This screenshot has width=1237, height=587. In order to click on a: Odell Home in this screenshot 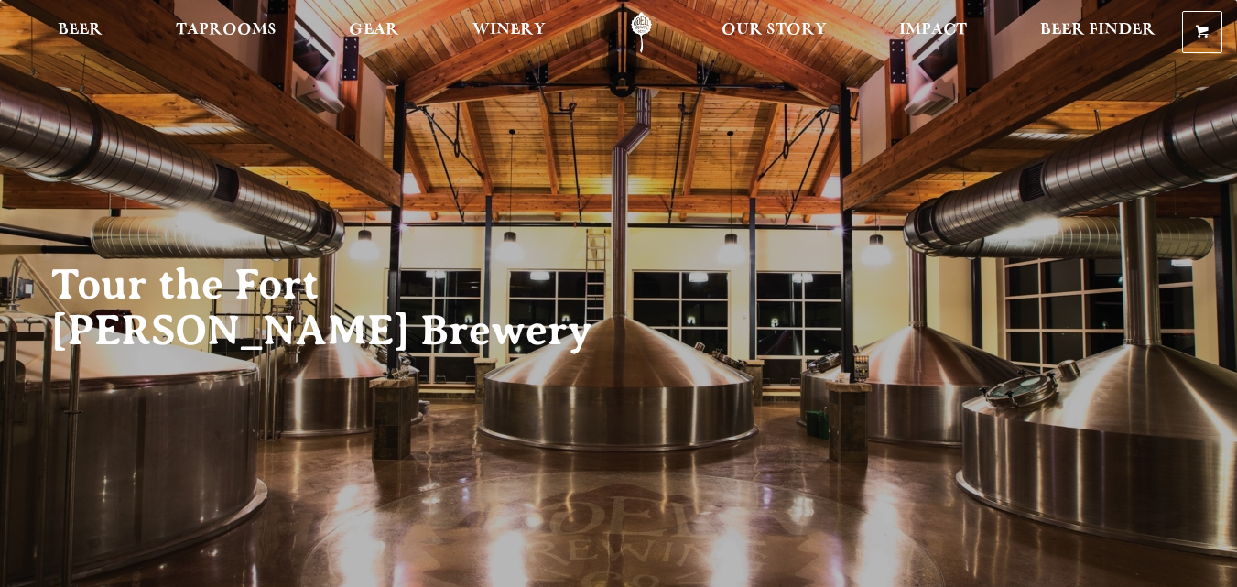, I will do `click(641, 32)`.